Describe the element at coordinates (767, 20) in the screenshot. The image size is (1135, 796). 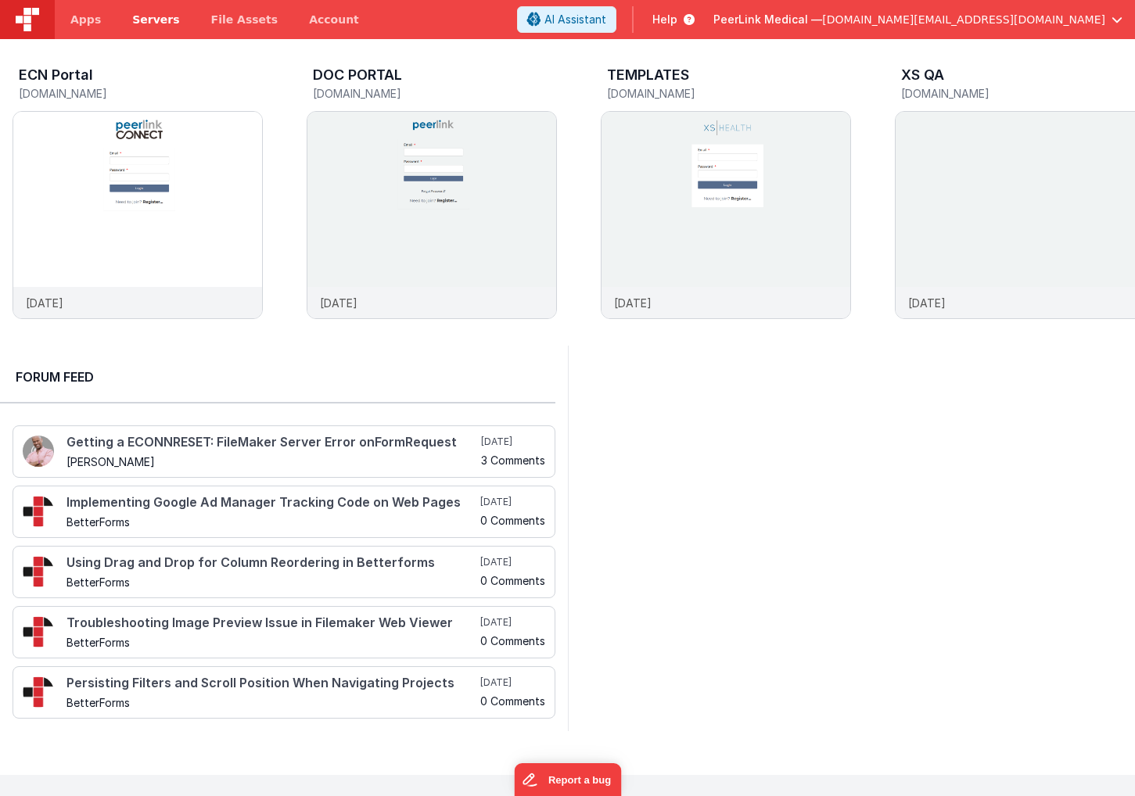
I see `span: PeerLink Medical —` at that location.